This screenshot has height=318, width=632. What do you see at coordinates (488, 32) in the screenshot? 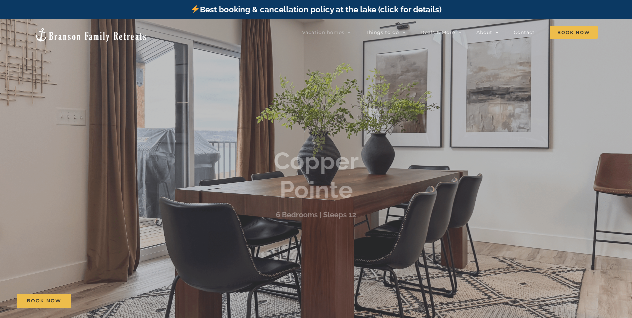
I see `a: About` at bounding box center [488, 32].